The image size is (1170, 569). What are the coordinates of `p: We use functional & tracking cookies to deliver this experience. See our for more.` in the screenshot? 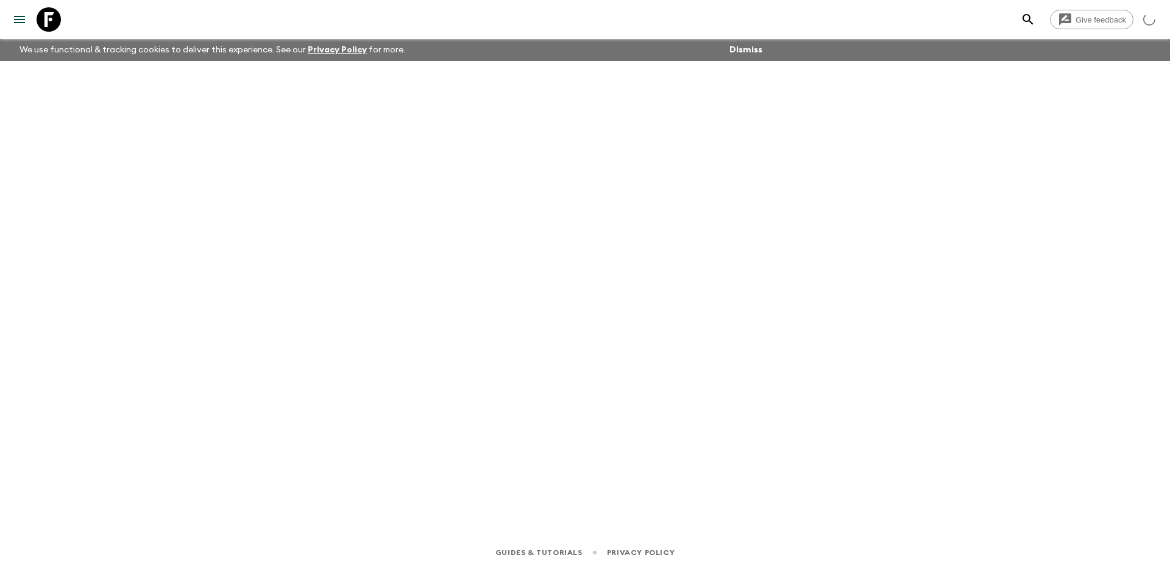 It's located at (212, 50).